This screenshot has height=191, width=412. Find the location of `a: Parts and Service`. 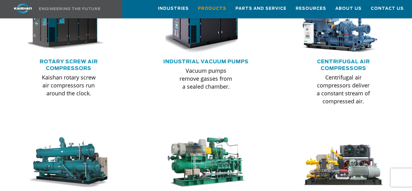

a: Parts and Service is located at coordinates (261, 9).